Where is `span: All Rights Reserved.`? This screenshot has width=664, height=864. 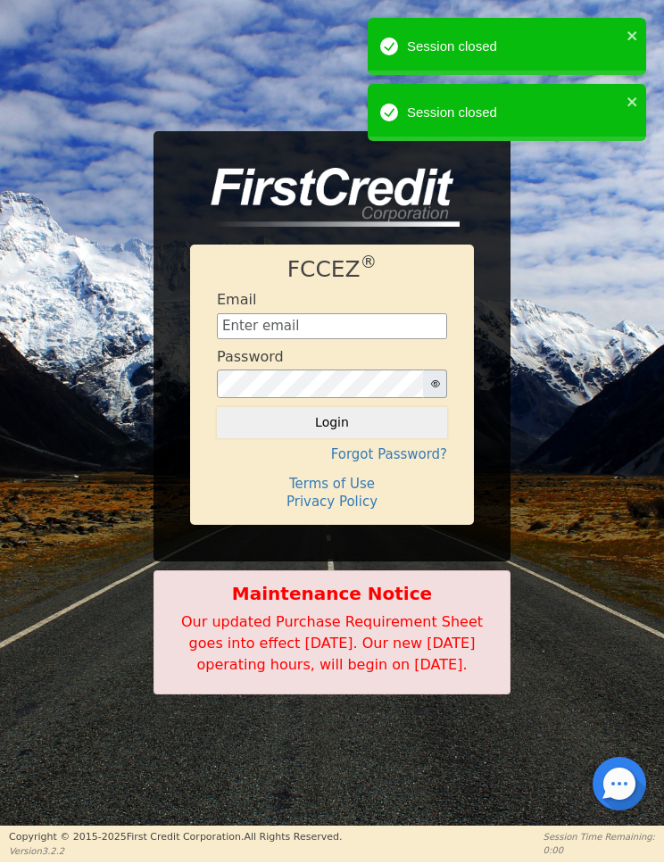 span: All Rights Reserved. is located at coordinates (293, 836).